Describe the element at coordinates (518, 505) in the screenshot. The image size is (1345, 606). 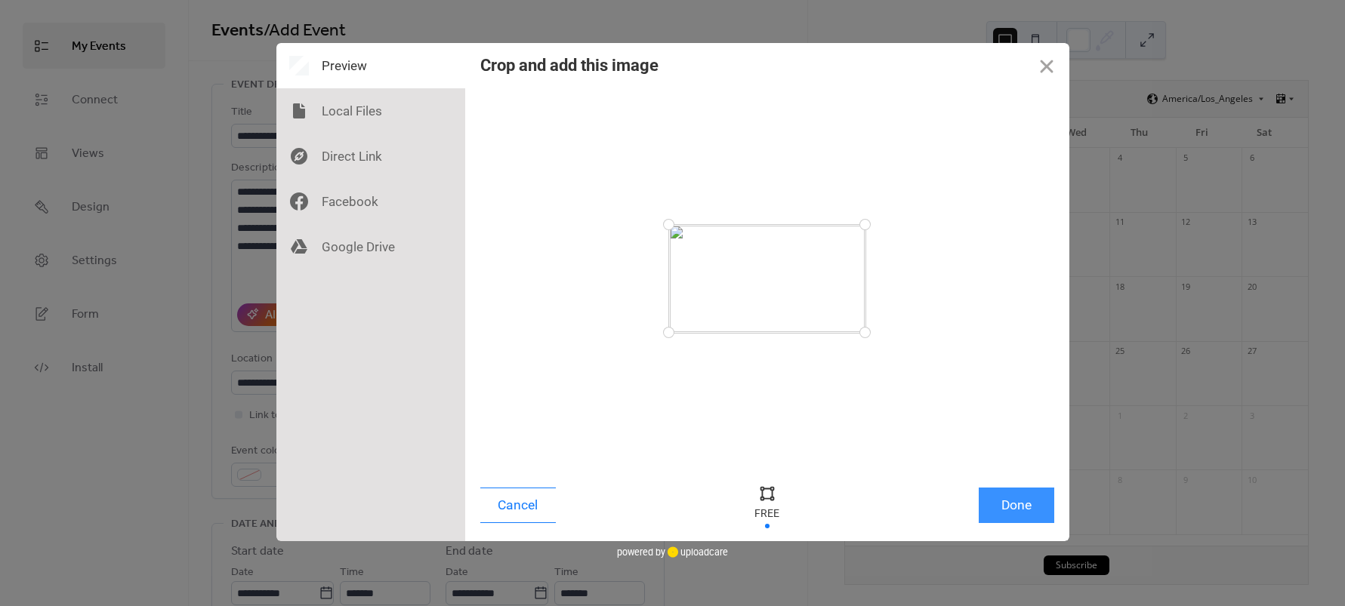
I see `button: Cancel` at that location.